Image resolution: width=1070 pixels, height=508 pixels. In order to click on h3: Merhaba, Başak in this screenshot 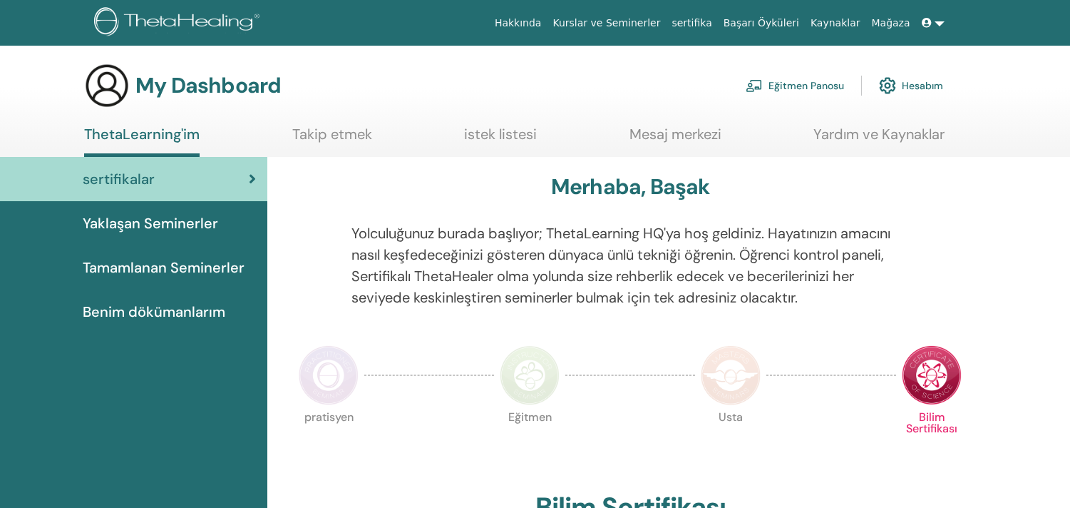, I will do `click(630, 187)`.